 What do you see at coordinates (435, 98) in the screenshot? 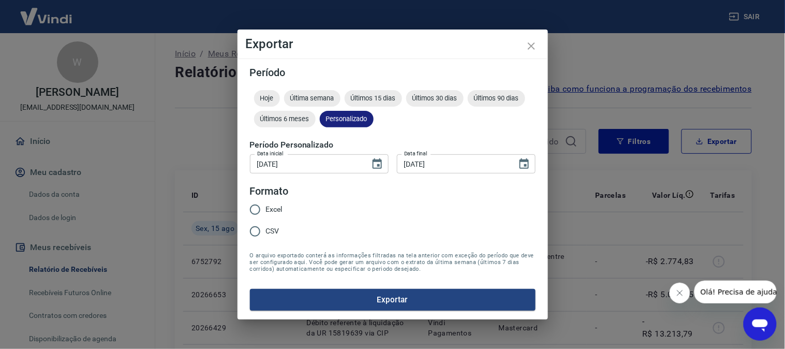
I see `div: Últimos 30 dias` at bounding box center [435, 98].